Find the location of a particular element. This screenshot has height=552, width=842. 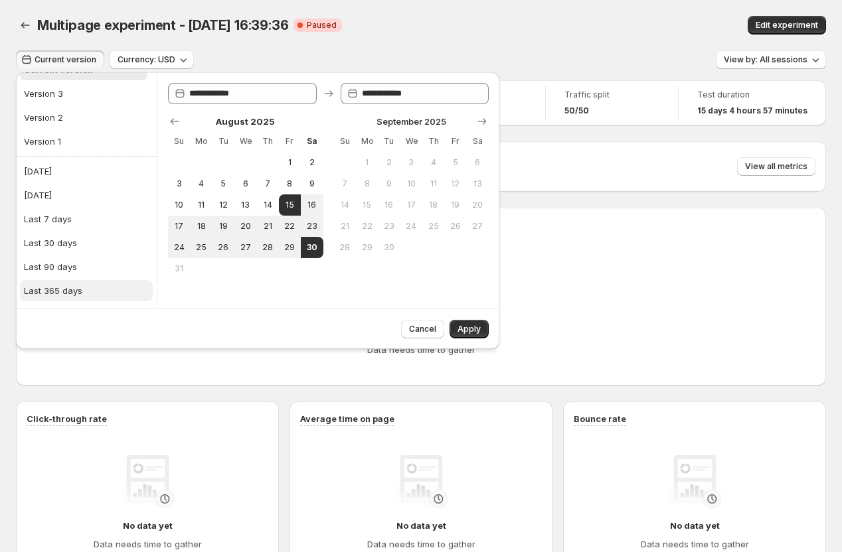

button: Thursday August 28 2025 is located at coordinates (267, 248).